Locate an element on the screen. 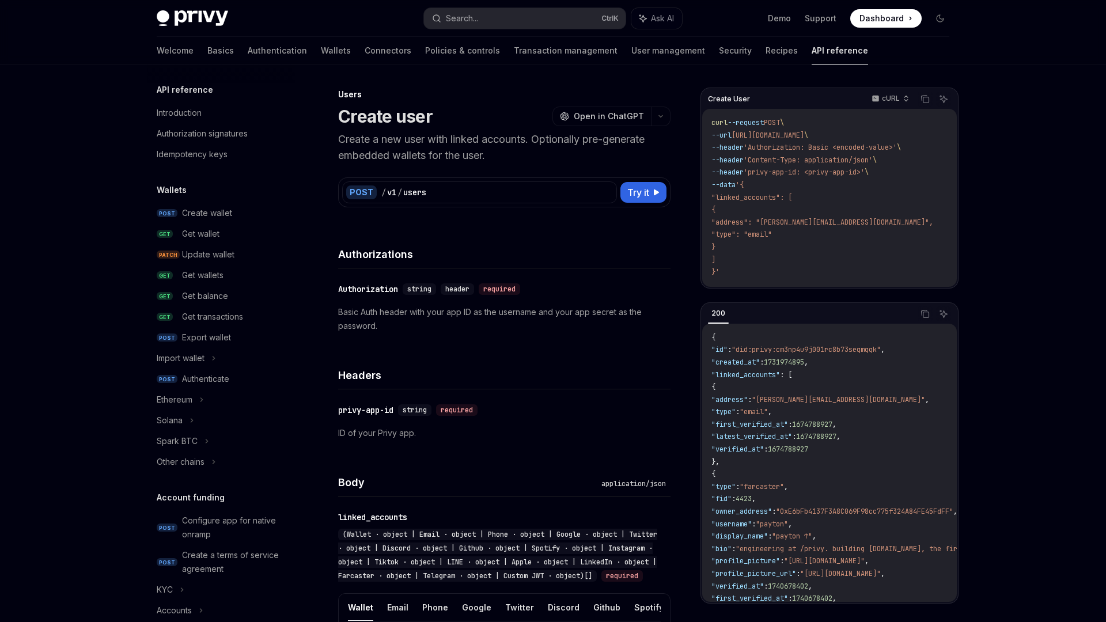  div: Authorization signatures is located at coordinates (202, 134).